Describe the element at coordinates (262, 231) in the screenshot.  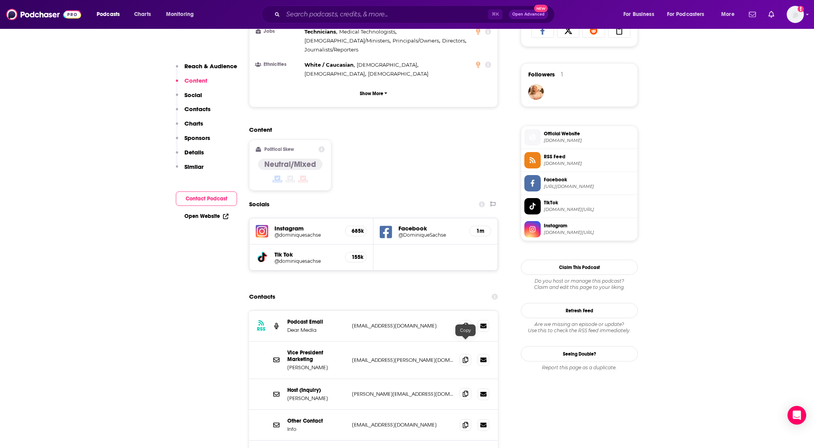
I see `img: iconImage` at that location.